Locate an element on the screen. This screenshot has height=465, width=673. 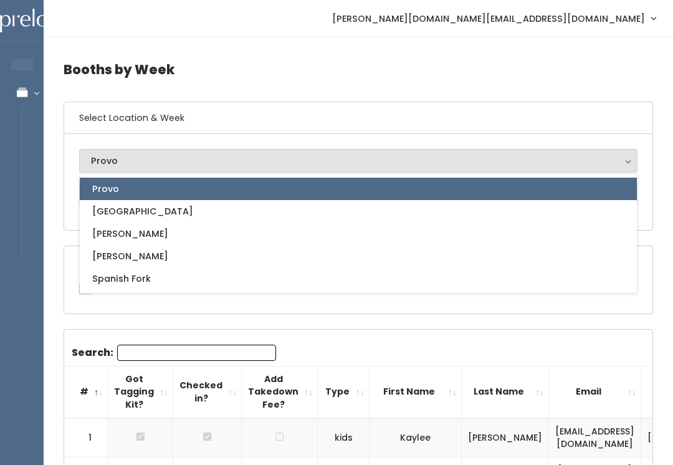
th: Last Name: activate to sort column ascending is located at coordinates (505, 391).